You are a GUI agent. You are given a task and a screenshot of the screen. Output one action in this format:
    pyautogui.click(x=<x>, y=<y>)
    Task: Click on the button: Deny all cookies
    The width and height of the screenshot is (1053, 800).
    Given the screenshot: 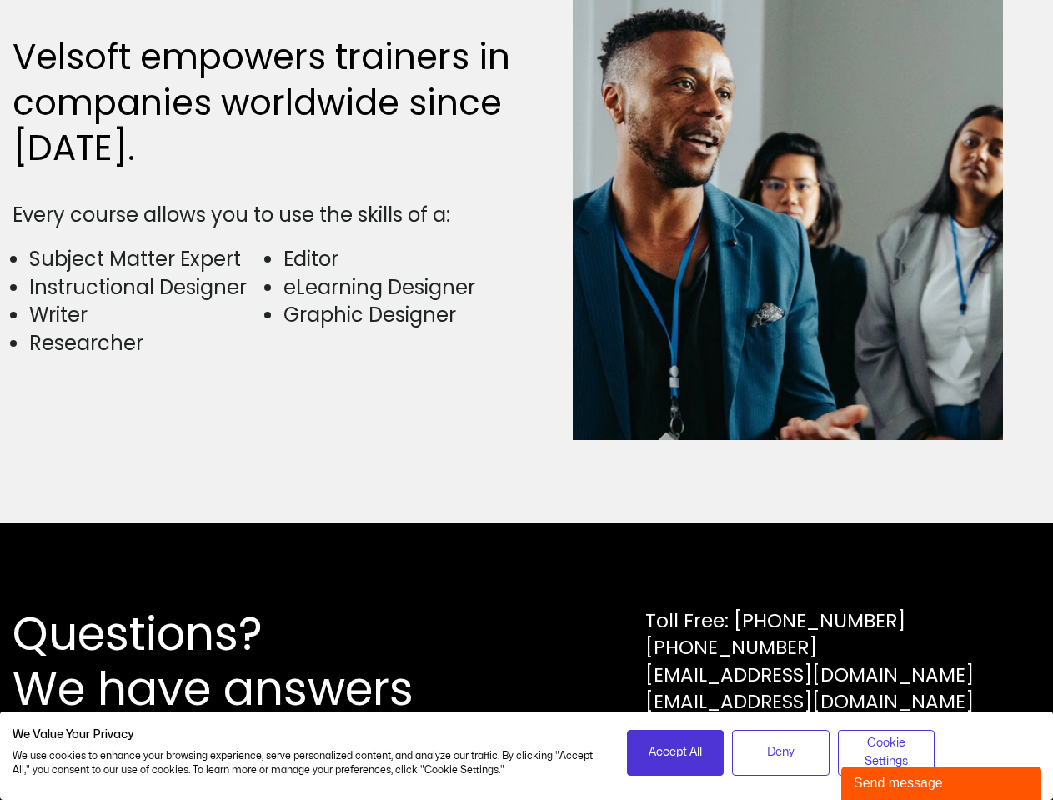 What is the action you would take?
    pyautogui.click(x=780, y=753)
    